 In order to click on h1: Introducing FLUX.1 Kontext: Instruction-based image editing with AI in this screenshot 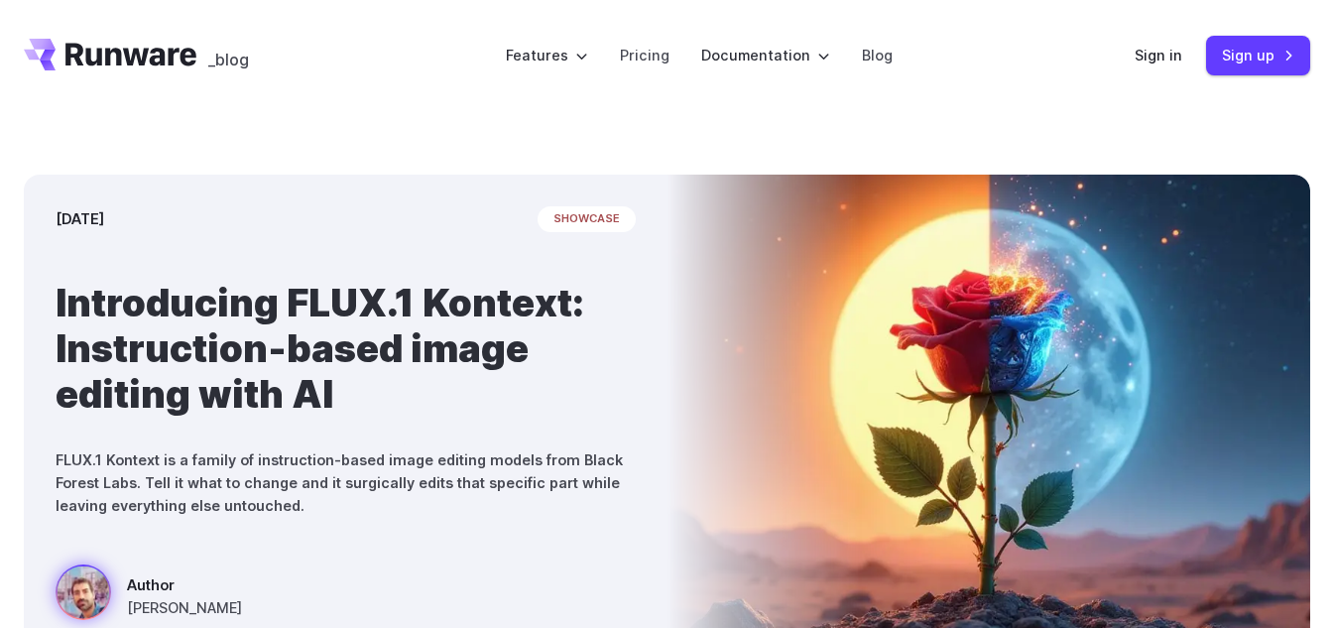, I will do `click(345, 348)`.